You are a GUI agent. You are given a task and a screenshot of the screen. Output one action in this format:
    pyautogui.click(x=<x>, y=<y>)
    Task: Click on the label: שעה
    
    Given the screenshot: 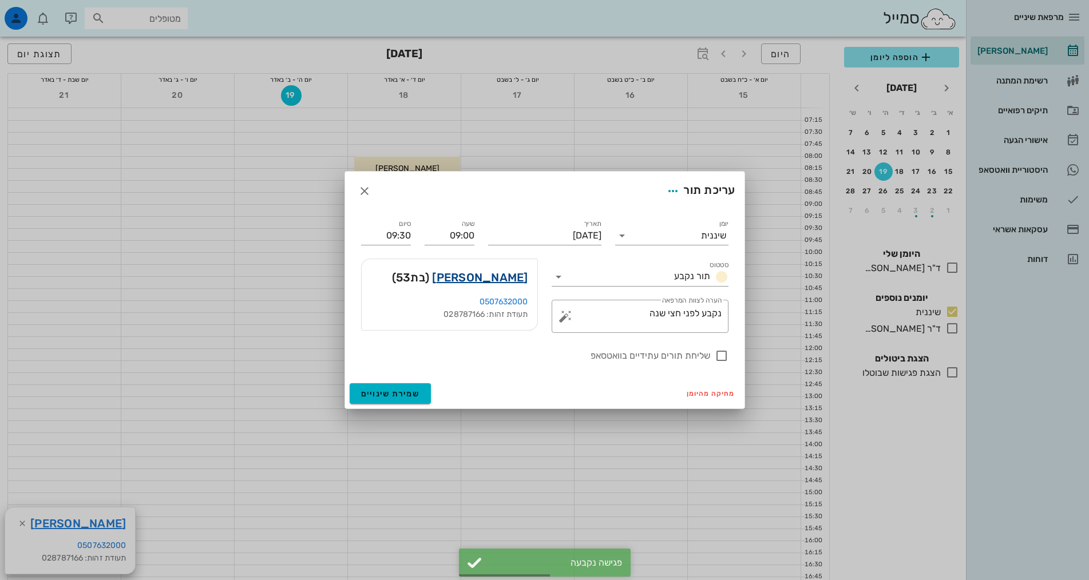 What is the action you would take?
    pyautogui.click(x=467, y=224)
    